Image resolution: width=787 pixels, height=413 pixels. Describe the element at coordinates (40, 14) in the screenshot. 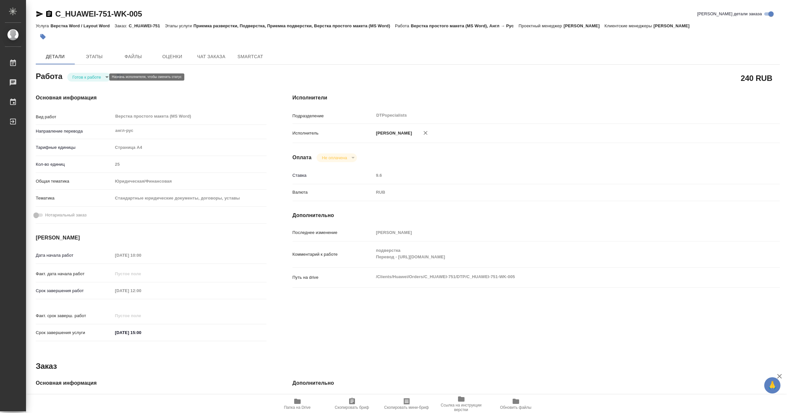

I see `button: Скопировать ссылку для ЯМессенджера` at that location.